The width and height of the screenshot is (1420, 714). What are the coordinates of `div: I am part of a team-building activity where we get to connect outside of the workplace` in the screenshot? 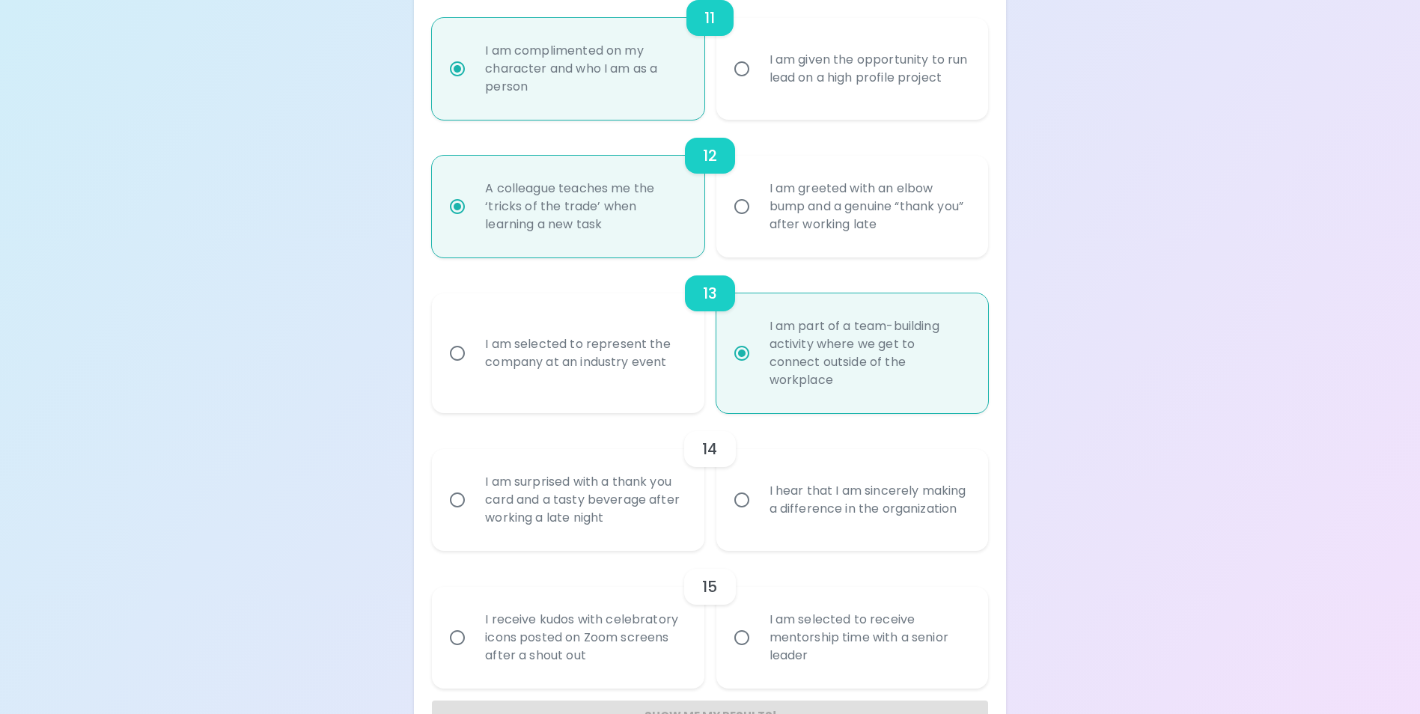 It's located at (868, 353).